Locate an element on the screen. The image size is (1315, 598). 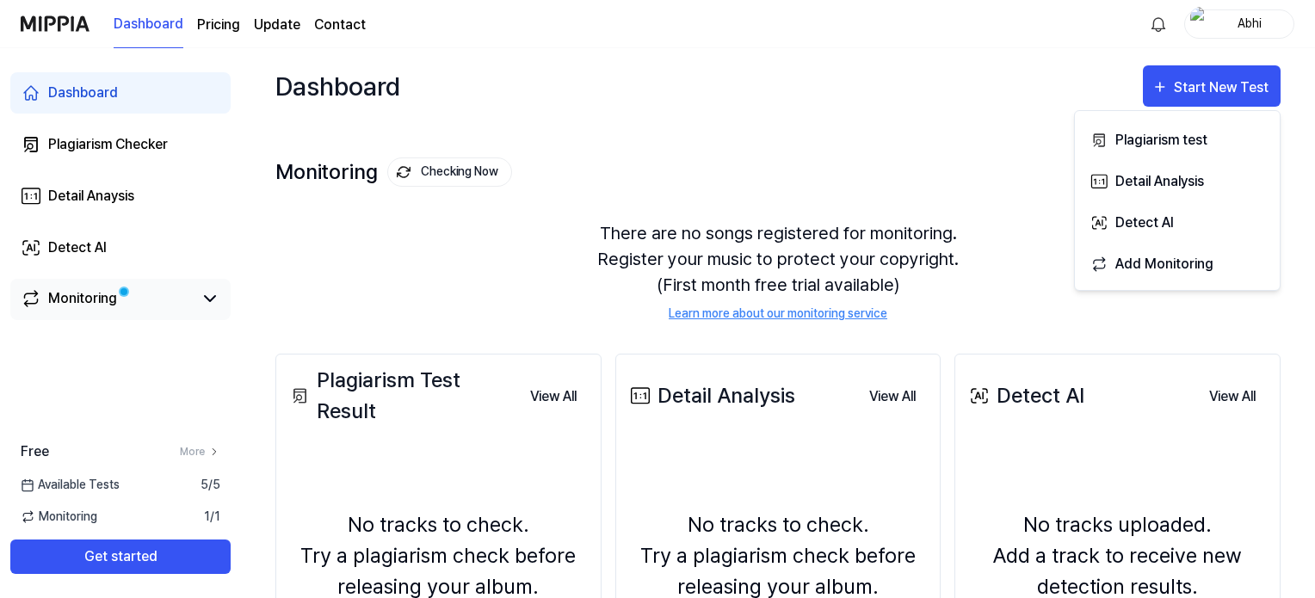
div: Plagiarism Checker is located at coordinates (108, 145).